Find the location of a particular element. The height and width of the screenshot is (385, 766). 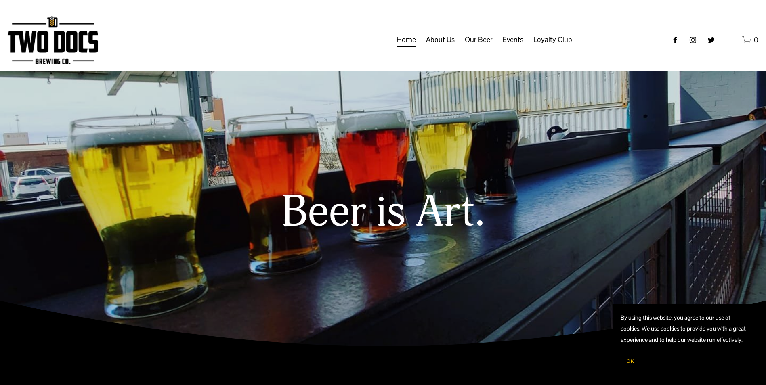

a: Two Docs Brewing Co. is located at coordinates (53, 40).